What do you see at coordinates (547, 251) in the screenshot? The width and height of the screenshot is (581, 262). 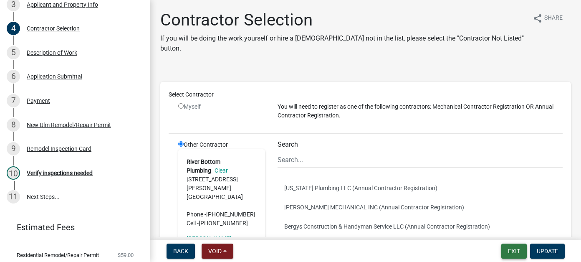 I see `button: Update` at bounding box center [547, 251].